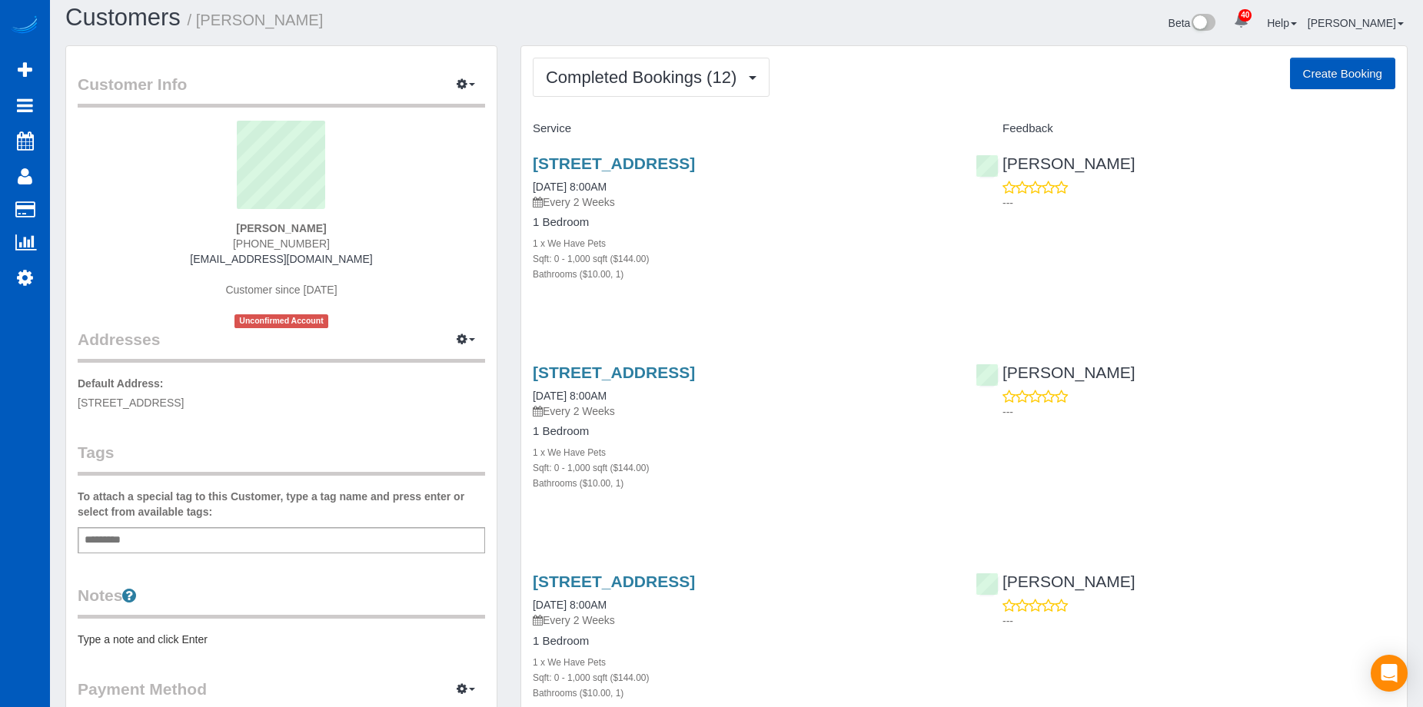 This screenshot has width=1423, height=707. What do you see at coordinates (281, 321) in the screenshot?
I see `span: Unconfirmed Account` at bounding box center [281, 321].